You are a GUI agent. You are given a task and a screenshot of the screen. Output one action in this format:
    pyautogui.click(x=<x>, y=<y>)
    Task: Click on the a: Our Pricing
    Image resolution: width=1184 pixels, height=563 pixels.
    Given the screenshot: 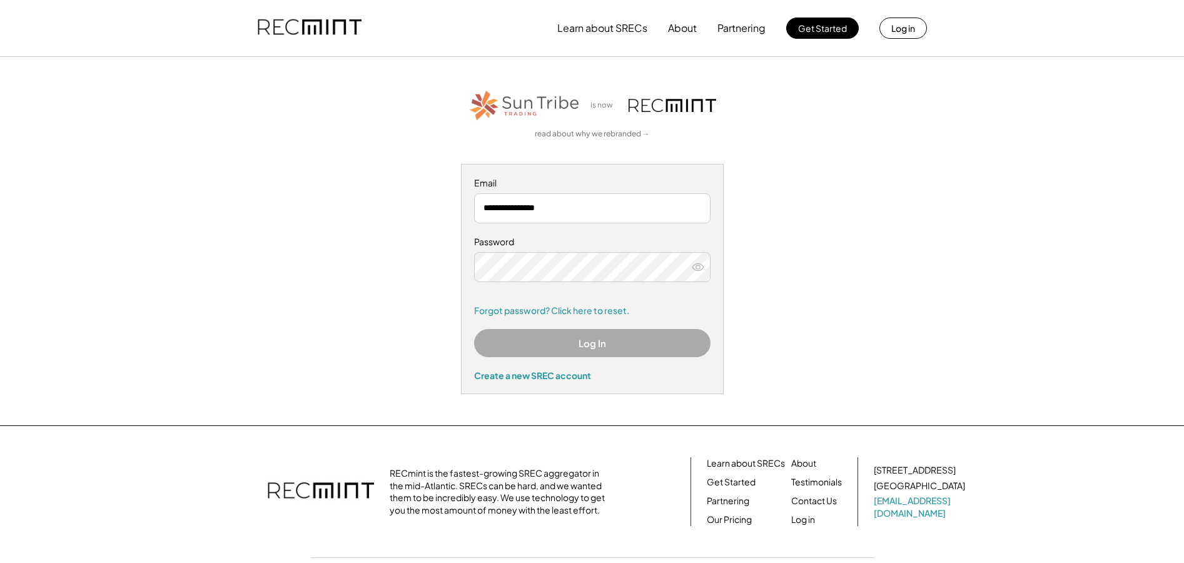 What is the action you would take?
    pyautogui.click(x=729, y=520)
    